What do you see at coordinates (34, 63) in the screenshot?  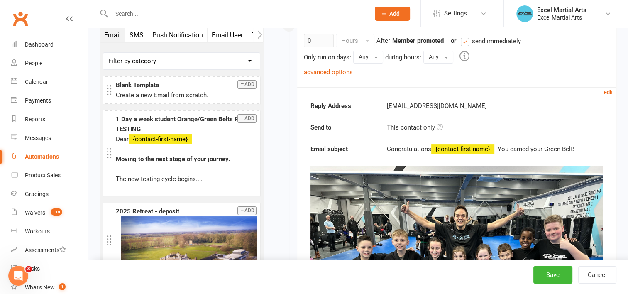 I see `div: People` at bounding box center [34, 63].